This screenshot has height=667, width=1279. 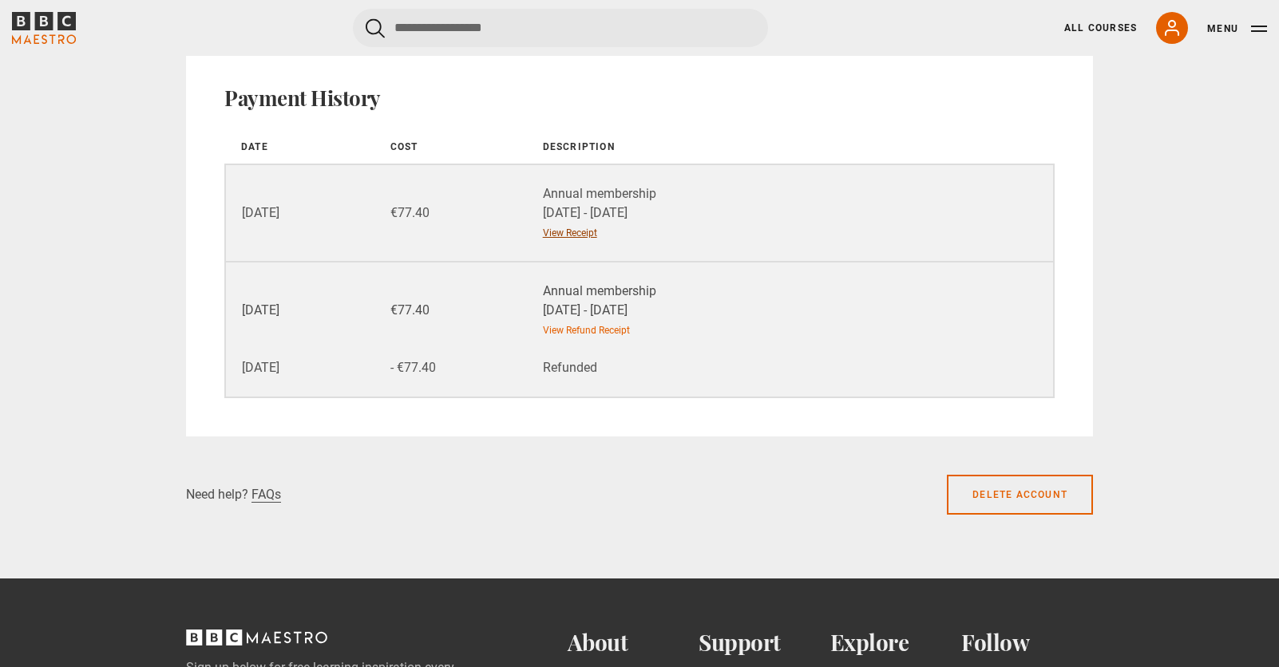 I want to click on div: Refunded, so click(x=797, y=368).